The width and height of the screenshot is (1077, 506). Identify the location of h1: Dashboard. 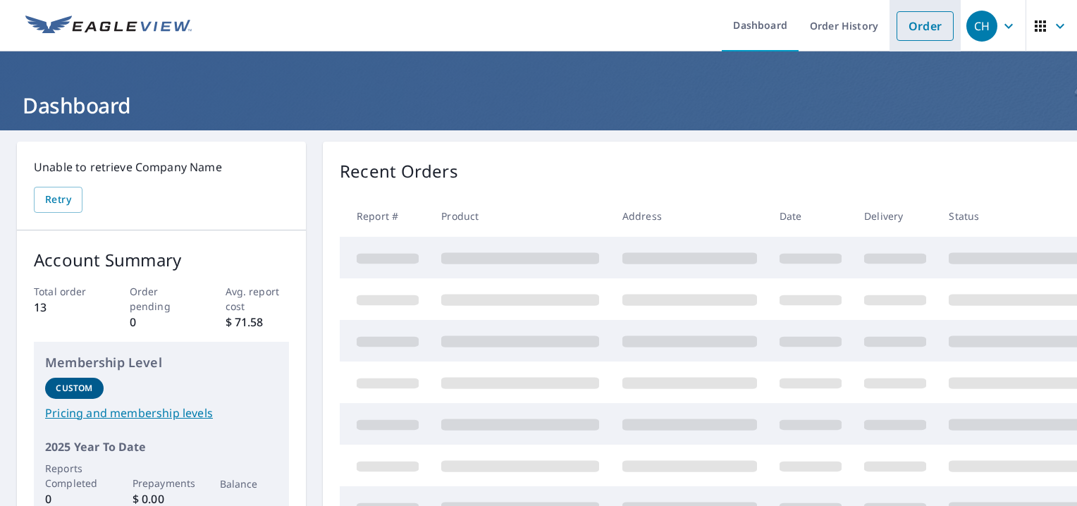
(538, 105).